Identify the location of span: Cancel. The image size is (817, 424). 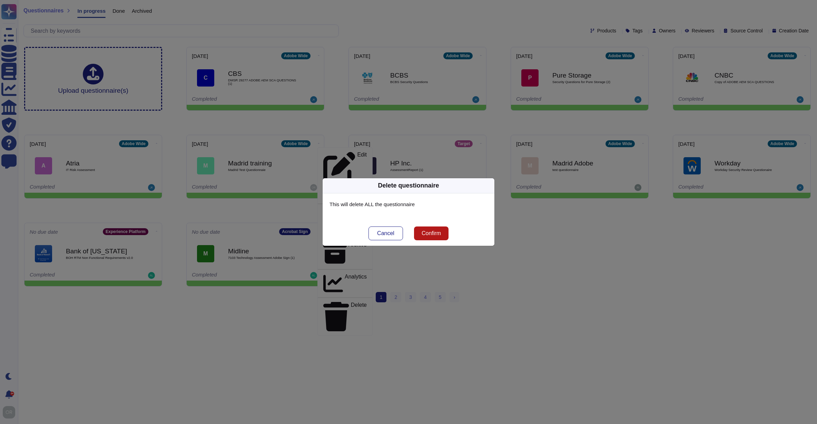
(386, 234).